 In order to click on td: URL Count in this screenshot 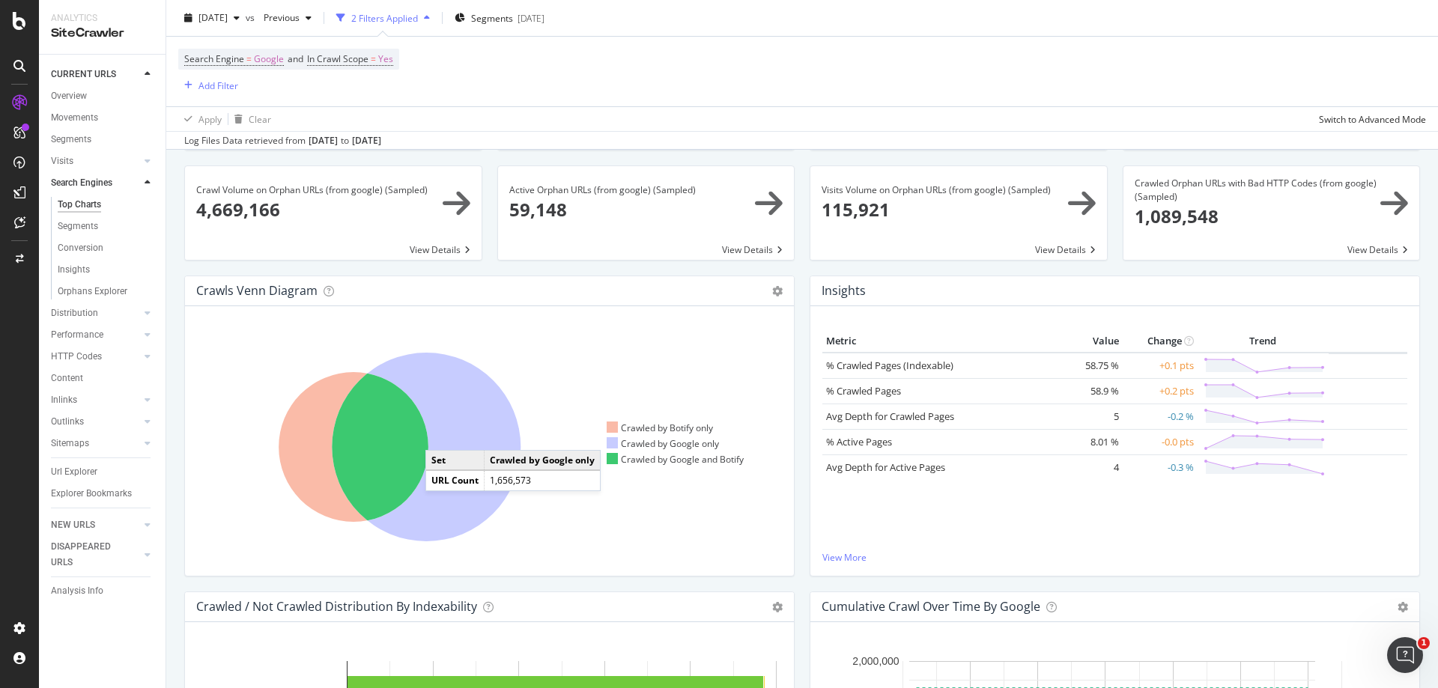, I will do `click(455, 480)`.